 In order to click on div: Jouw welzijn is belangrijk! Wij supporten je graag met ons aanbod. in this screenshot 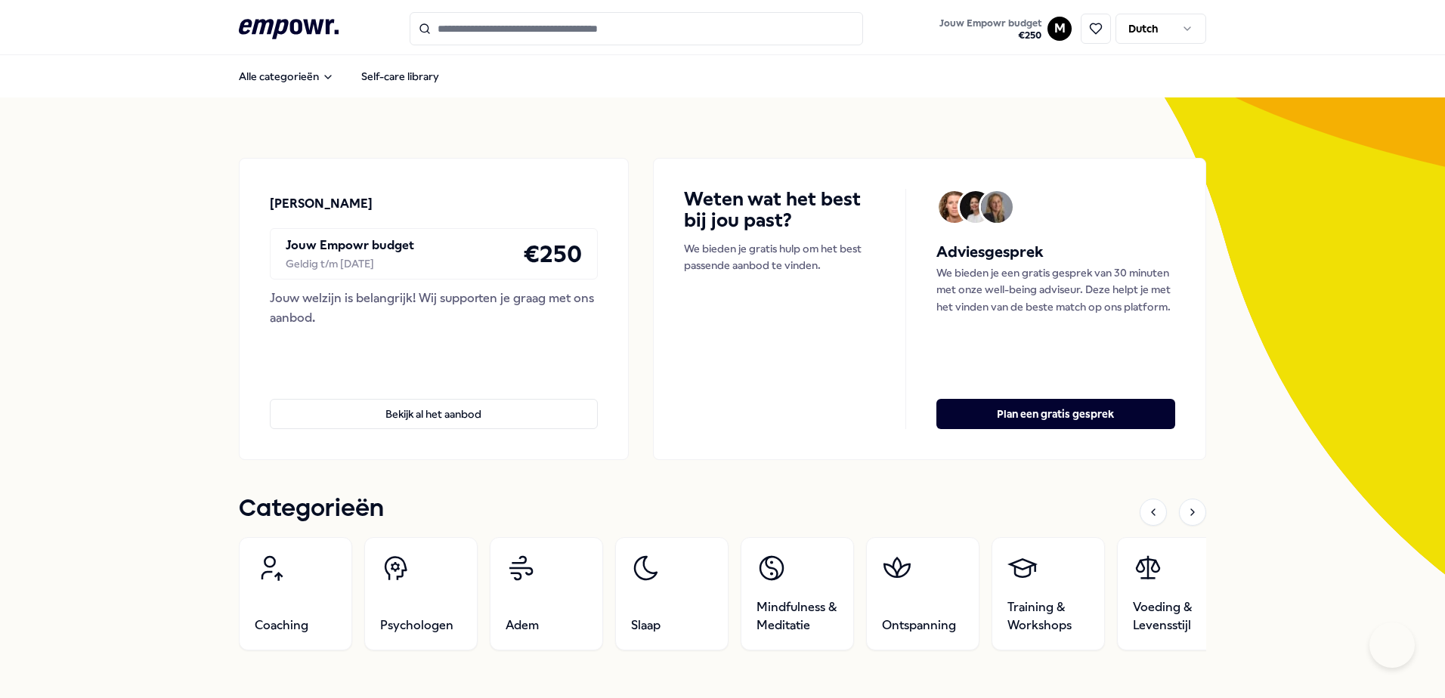, I will do `click(434, 308)`.